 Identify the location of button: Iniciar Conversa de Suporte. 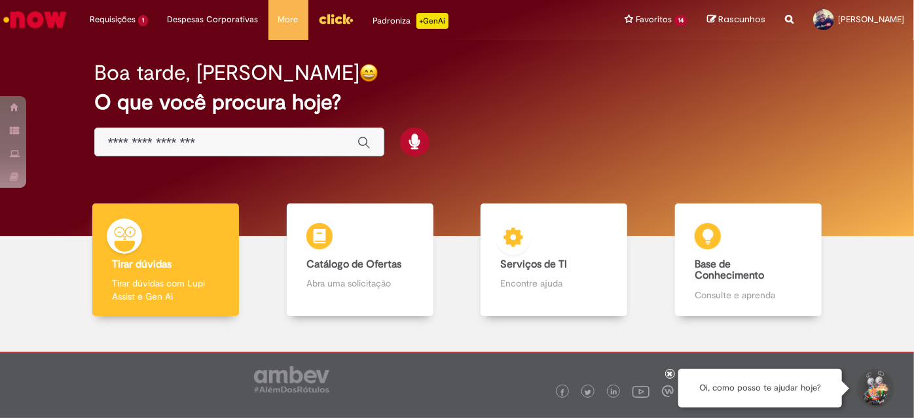
(875, 389).